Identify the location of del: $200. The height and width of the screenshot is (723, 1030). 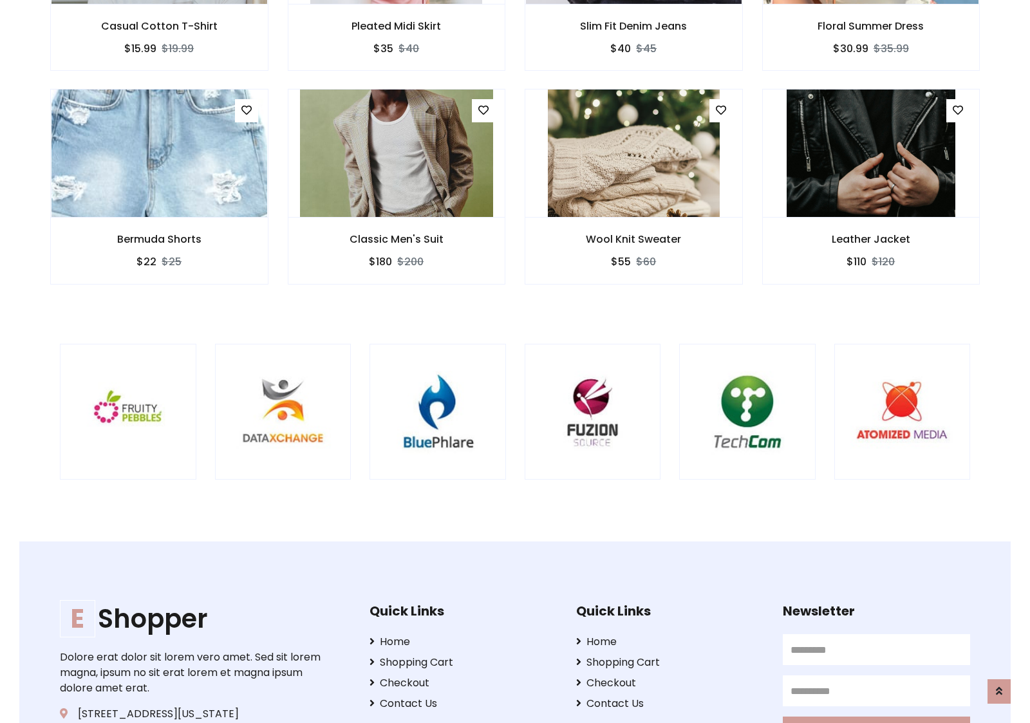
(410, 261).